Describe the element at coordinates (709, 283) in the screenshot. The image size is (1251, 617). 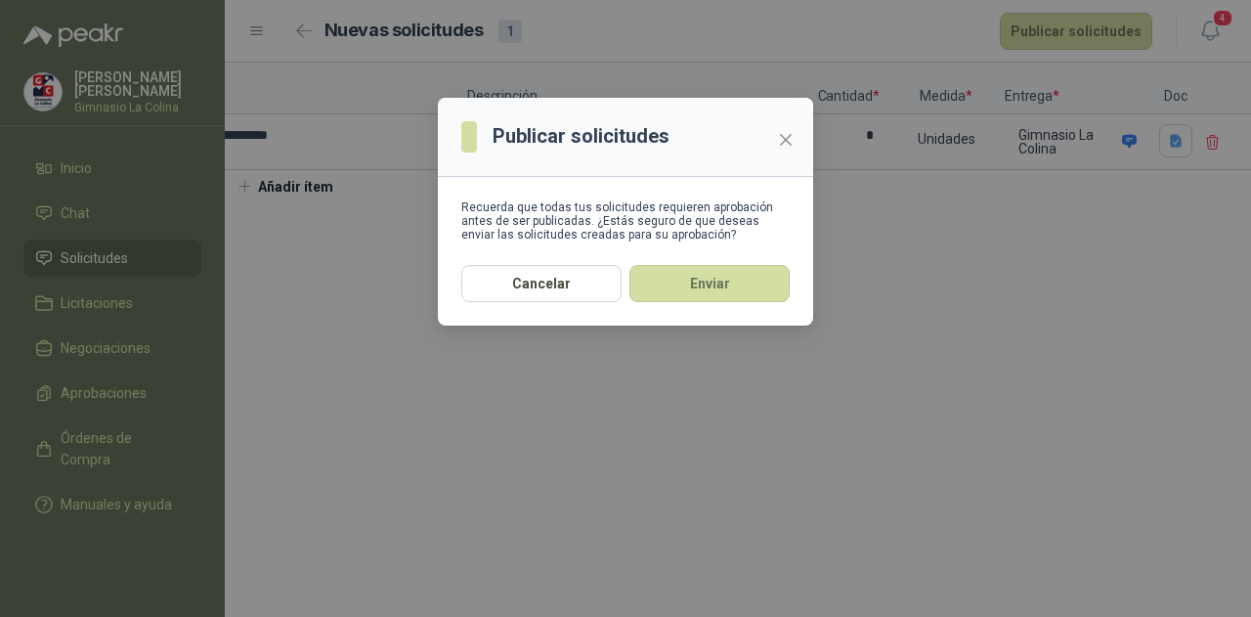
I see `button: Enviar` at that location.